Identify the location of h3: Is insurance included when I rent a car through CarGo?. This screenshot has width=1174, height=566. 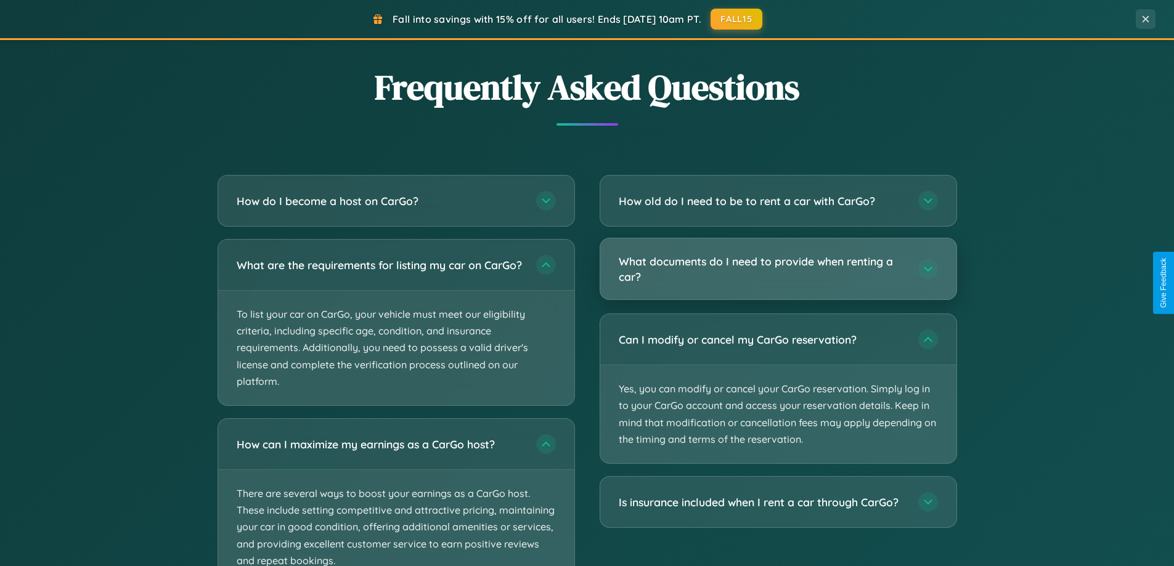
(762, 502).